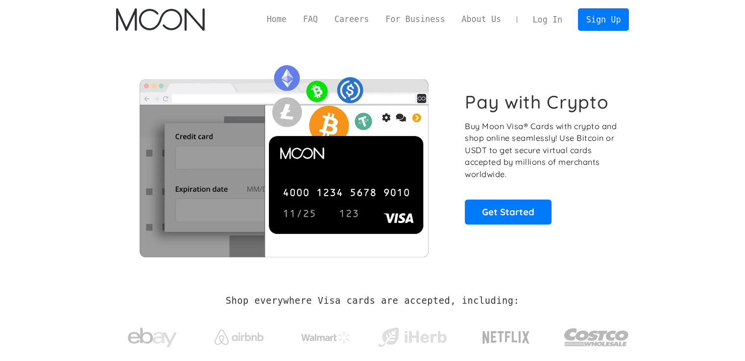 This screenshot has height=361, width=745. Describe the element at coordinates (508, 212) in the screenshot. I see `a: Get Started` at that location.